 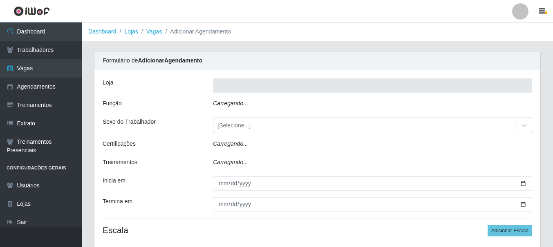 What do you see at coordinates (131, 31) in the screenshot?
I see `a: Lojas` at bounding box center [131, 31].